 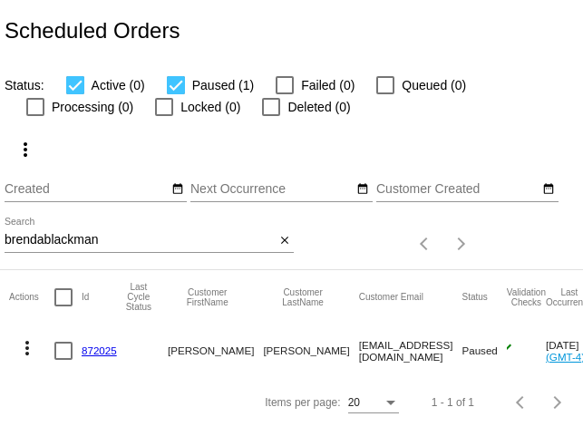 What do you see at coordinates (118, 85) in the screenshot?
I see `span: Active (0)` at bounding box center [118, 85].